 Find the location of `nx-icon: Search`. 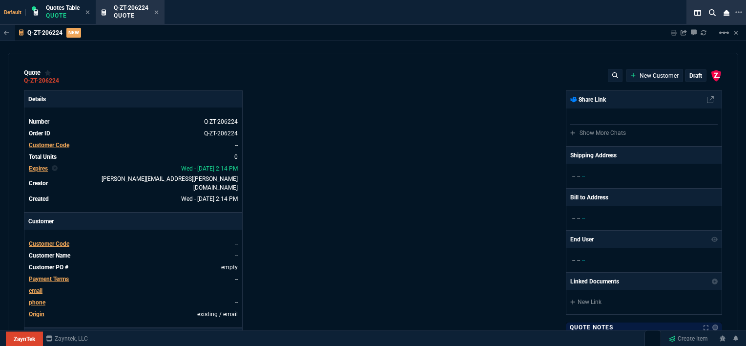

nx-icon: Search is located at coordinates (712, 13).